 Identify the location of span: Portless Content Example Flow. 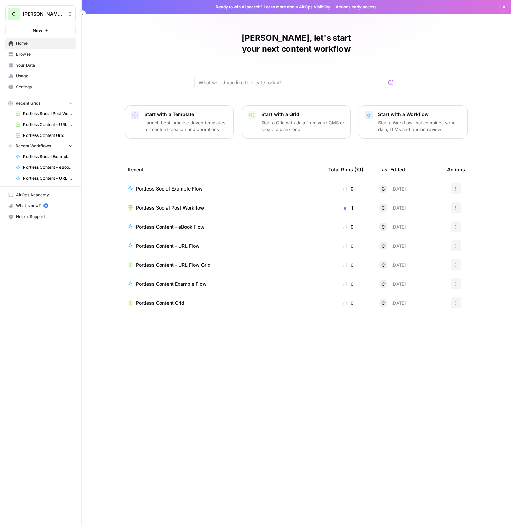
(171, 284).